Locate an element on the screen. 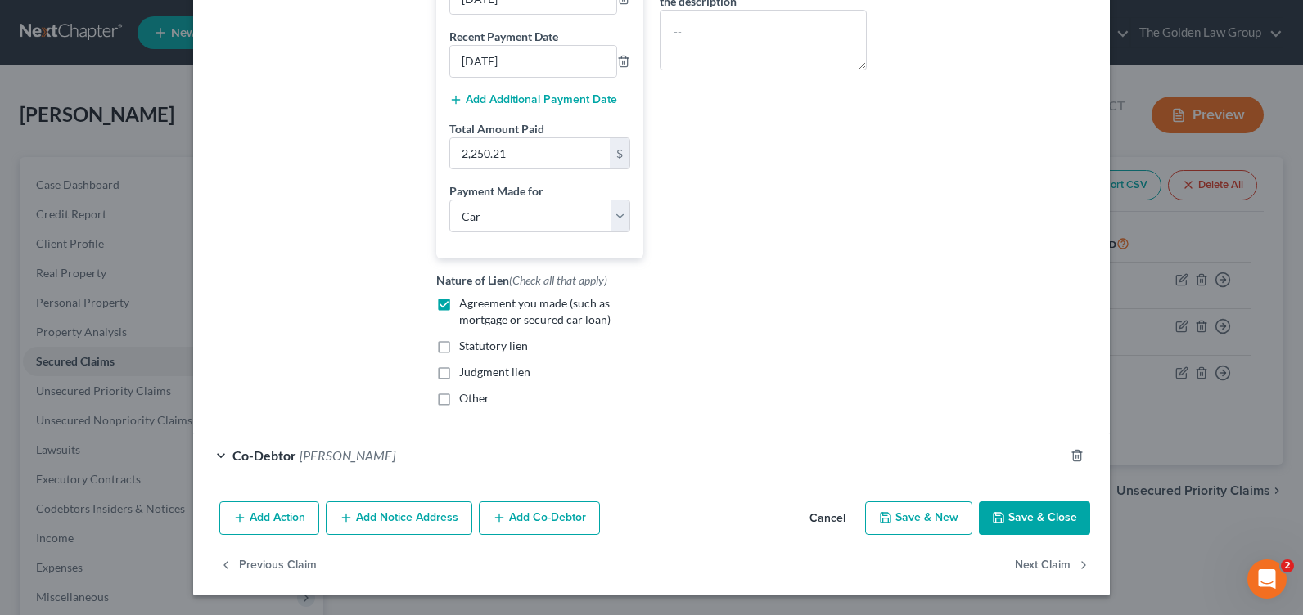  button: Next Claim is located at coordinates (1052, 565).